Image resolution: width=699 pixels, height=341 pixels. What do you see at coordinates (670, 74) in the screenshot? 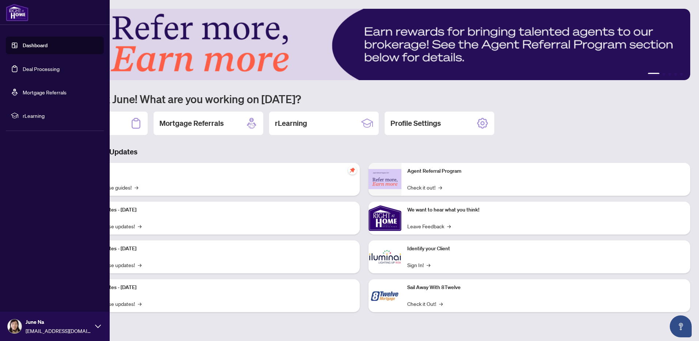
I see `button: 3` at bounding box center [670, 74].